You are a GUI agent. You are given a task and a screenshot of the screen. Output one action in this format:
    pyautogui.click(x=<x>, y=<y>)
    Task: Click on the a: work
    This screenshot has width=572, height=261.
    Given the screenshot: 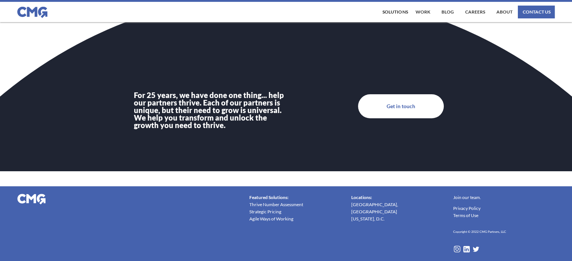 What is the action you would take?
    pyautogui.click(x=422, y=12)
    